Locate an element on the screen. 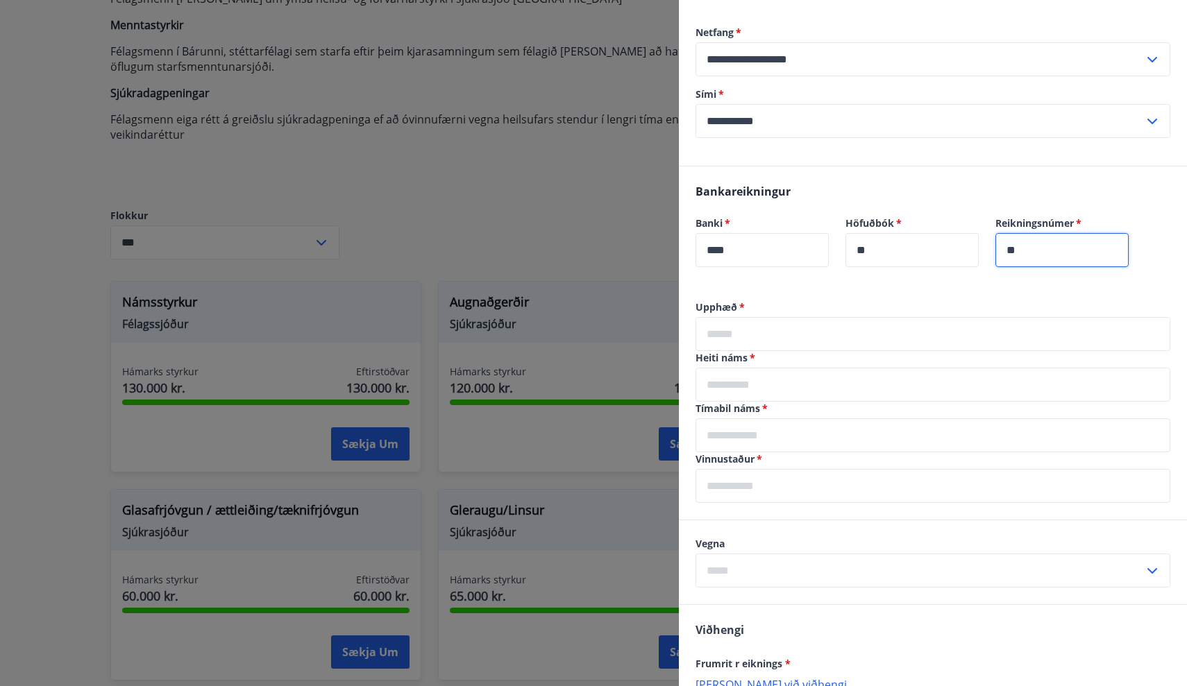 Image resolution: width=1187 pixels, height=686 pixels. label: Upphæð is located at coordinates (933, 307).